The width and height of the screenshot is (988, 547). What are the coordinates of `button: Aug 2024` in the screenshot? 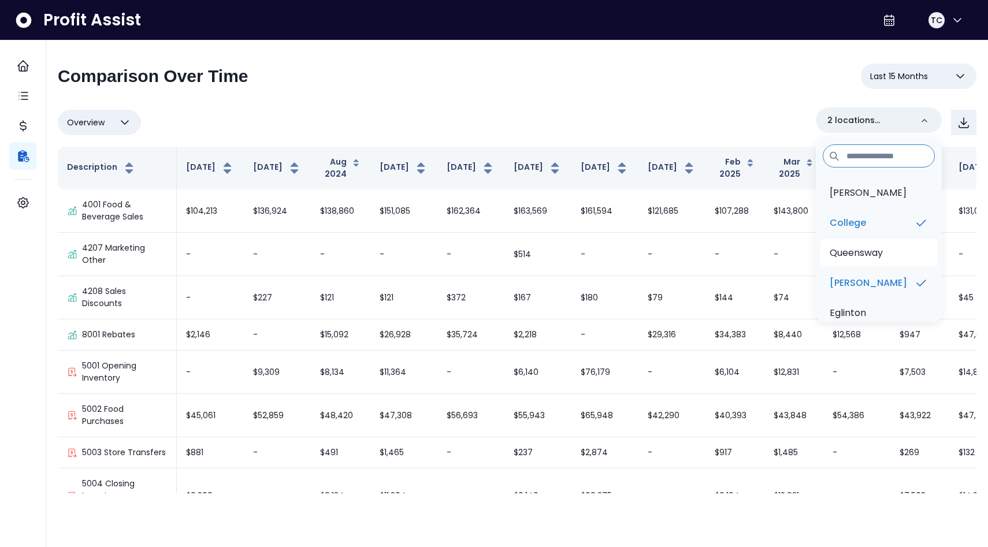 It's located at (340, 168).